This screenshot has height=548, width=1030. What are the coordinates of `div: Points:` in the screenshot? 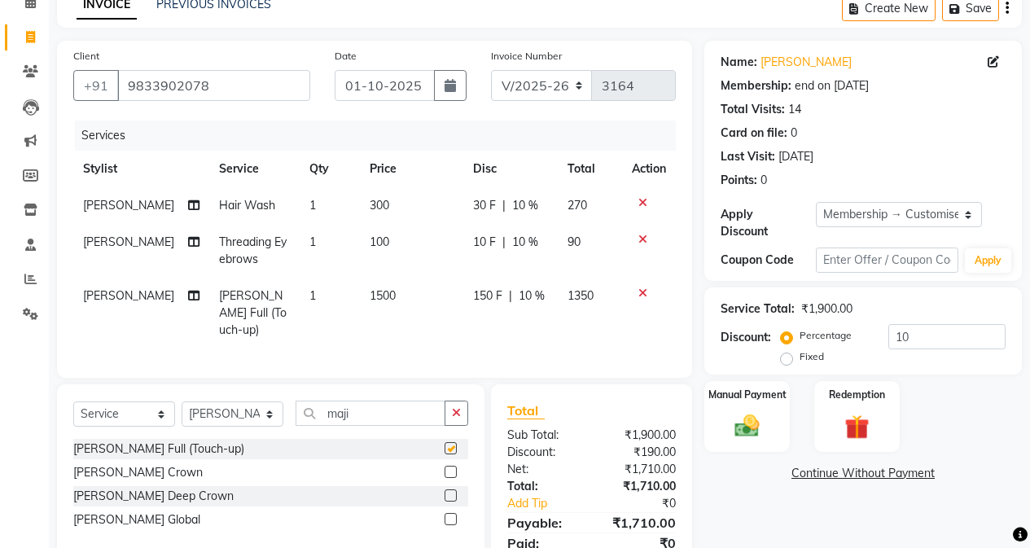 It's located at (739, 180).